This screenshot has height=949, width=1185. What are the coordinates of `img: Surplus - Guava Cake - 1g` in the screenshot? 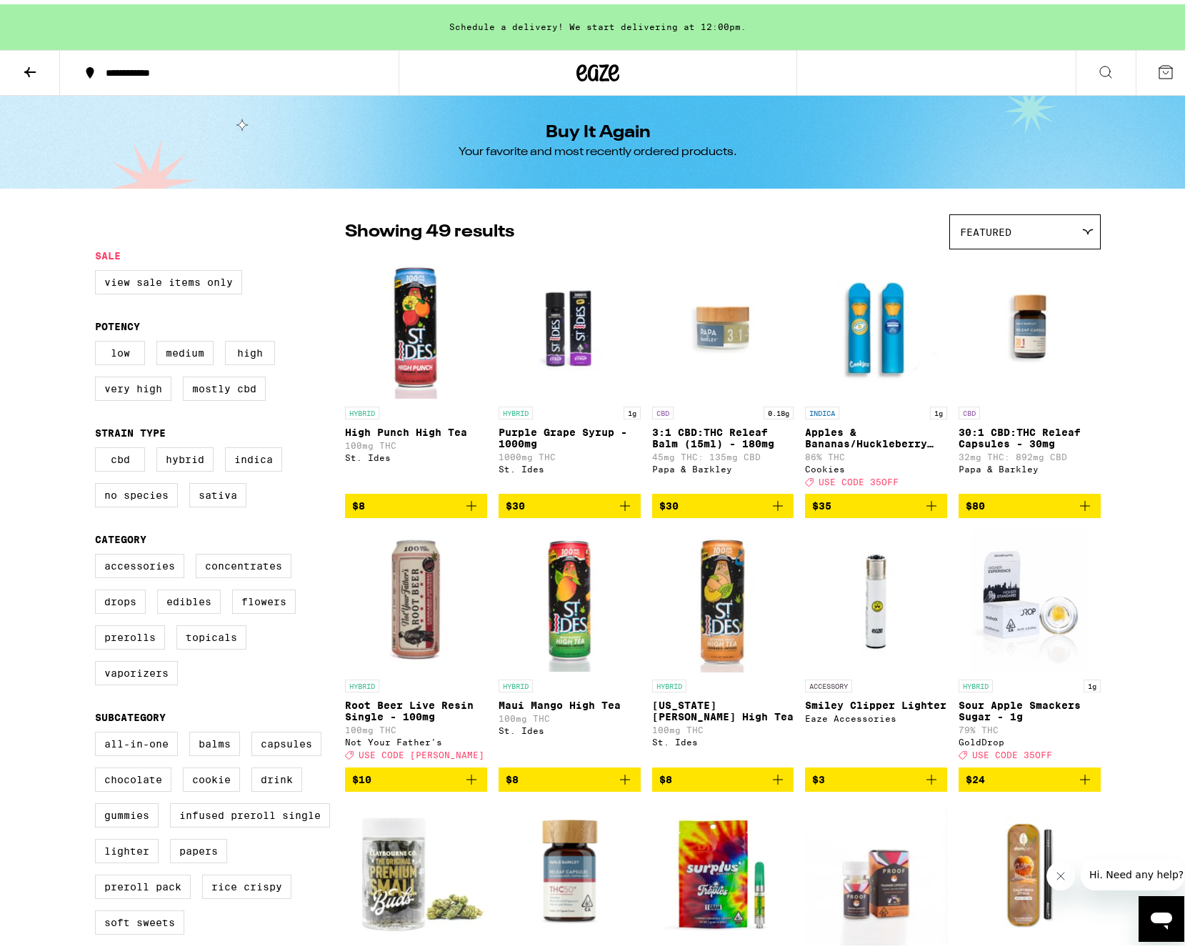 It's located at (723, 870).